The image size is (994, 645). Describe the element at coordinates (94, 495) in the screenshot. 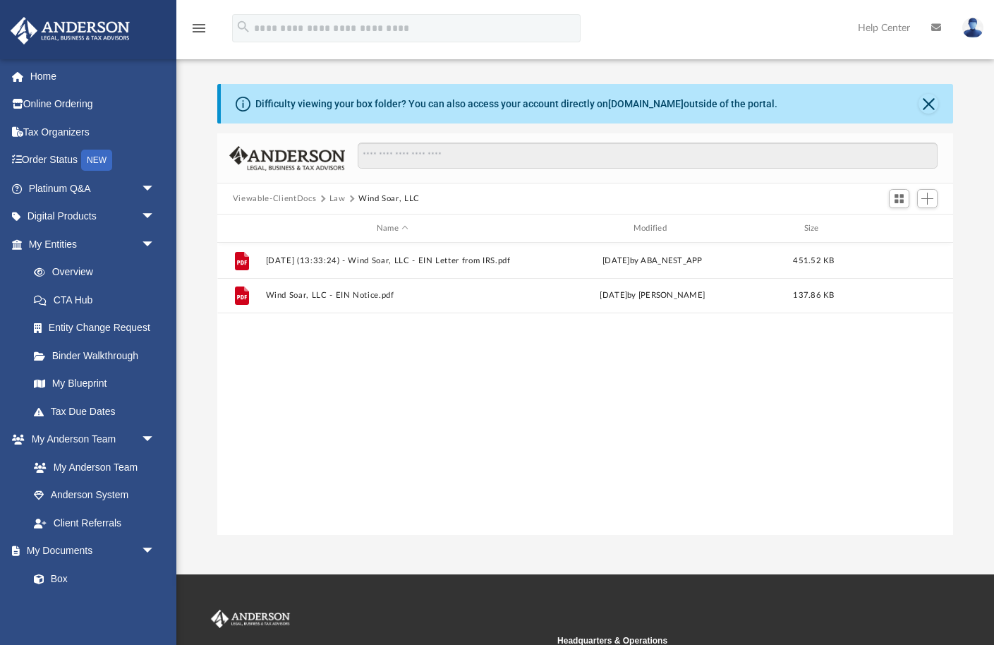

I see `a: Anderson System` at that location.